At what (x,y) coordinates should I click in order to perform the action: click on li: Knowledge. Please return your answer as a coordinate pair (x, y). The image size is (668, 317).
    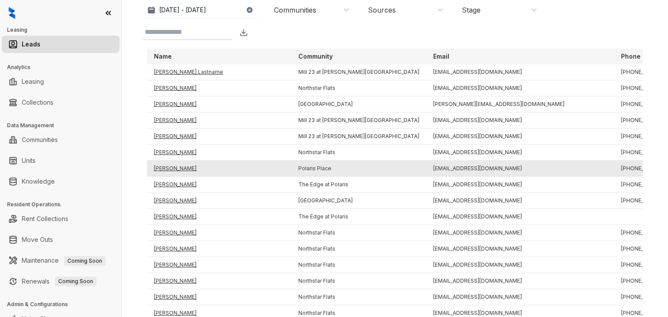
    Looking at the image, I should click on (60, 182).